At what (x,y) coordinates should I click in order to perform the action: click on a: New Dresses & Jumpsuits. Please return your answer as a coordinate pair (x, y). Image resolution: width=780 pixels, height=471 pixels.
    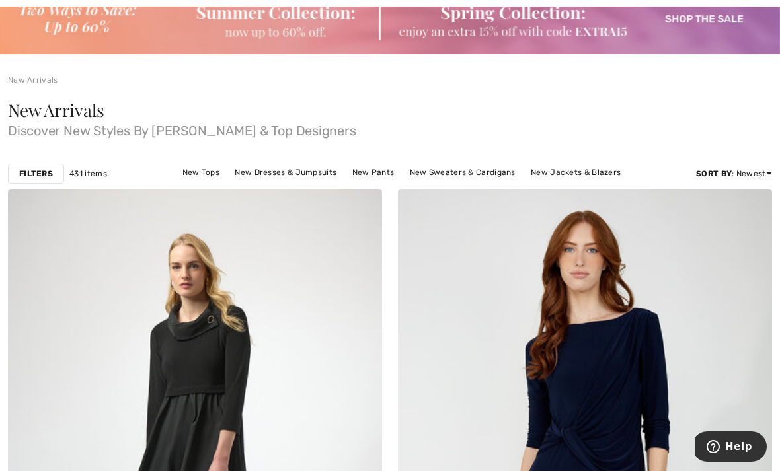
    Looking at the image, I should click on (285, 172).